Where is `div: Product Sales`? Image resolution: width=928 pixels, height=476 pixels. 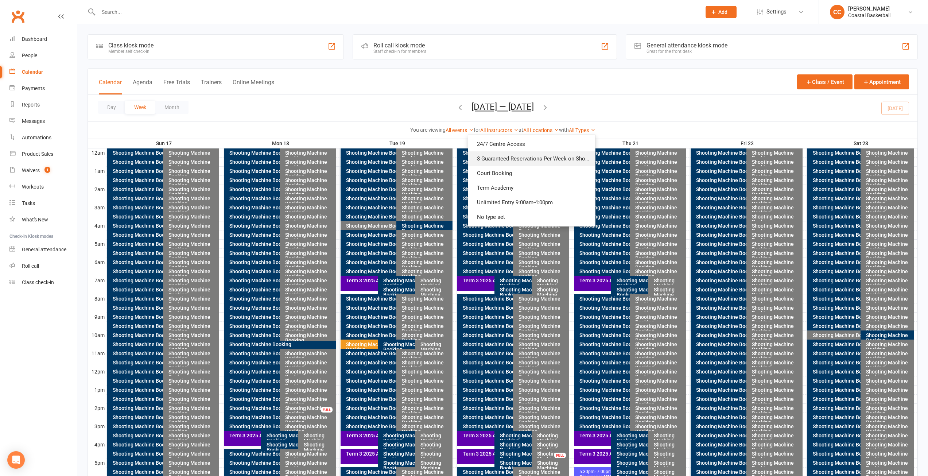 div: Product Sales is located at coordinates (38, 154).